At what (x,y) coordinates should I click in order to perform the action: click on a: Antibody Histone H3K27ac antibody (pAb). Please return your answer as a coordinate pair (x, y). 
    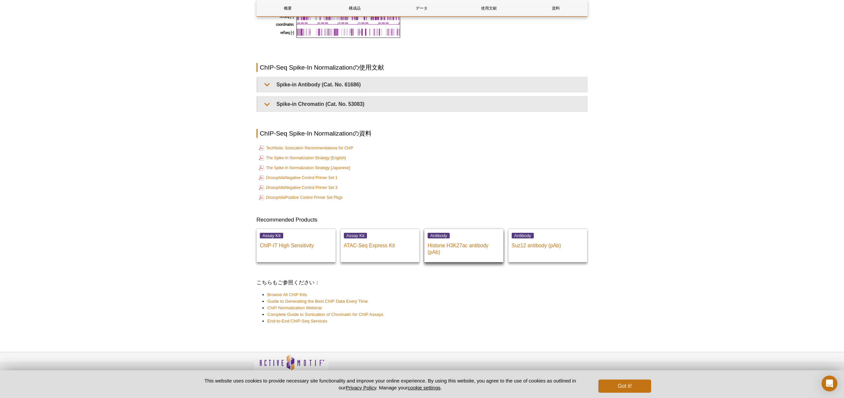
    Looking at the image, I should click on (464, 245).